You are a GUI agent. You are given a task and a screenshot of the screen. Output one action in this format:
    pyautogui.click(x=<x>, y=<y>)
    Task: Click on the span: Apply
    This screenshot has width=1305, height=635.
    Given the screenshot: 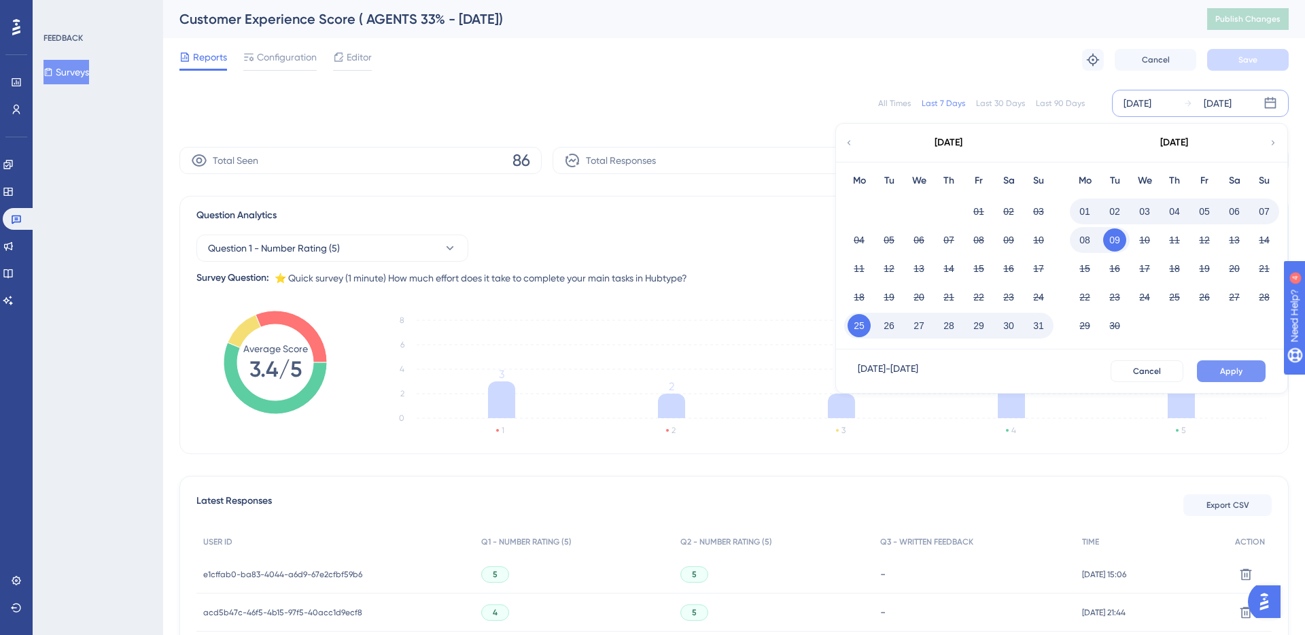 What is the action you would take?
    pyautogui.click(x=1231, y=371)
    